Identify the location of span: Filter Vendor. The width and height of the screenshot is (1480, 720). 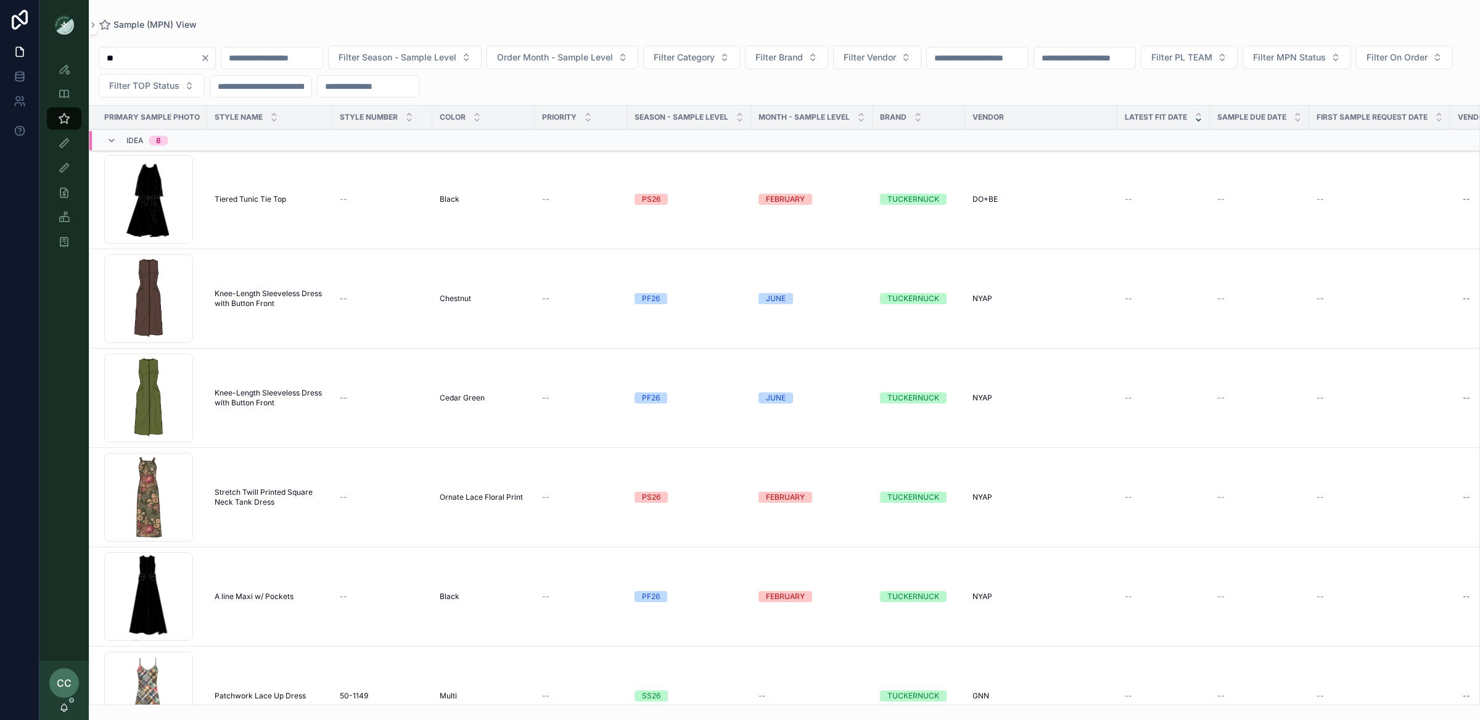
(869, 57).